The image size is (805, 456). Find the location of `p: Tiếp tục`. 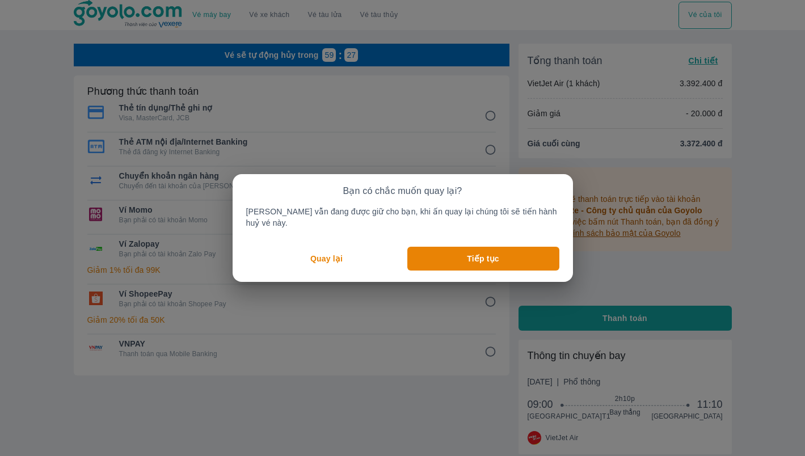

p: Tiếp tục is located at coordinates (483, 259).